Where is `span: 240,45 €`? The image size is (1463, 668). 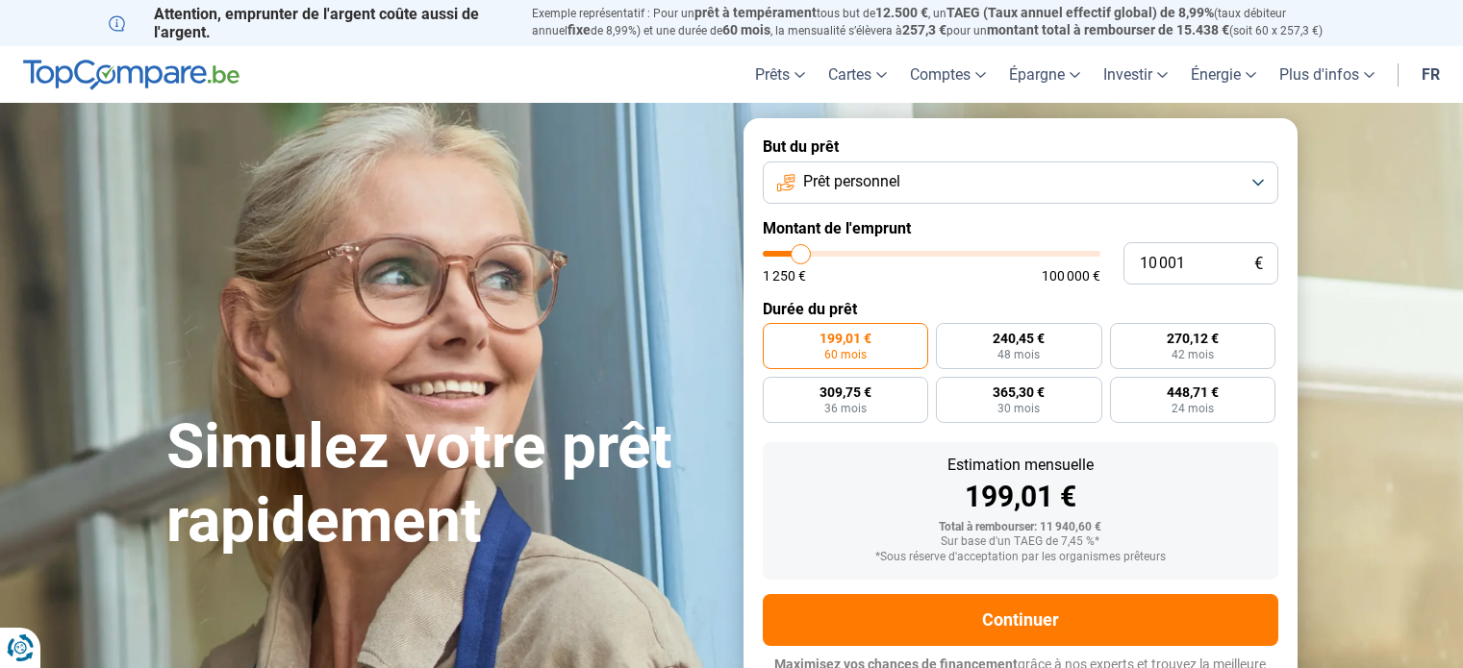
span: 240,45 € is located at coordinates (1019, 339).